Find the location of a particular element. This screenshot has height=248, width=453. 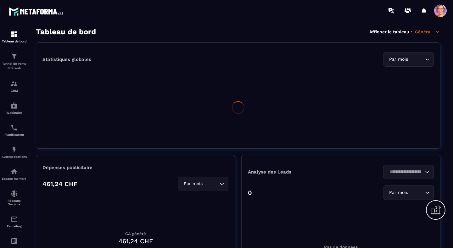

p: Général is located at coordinates (427, 32).